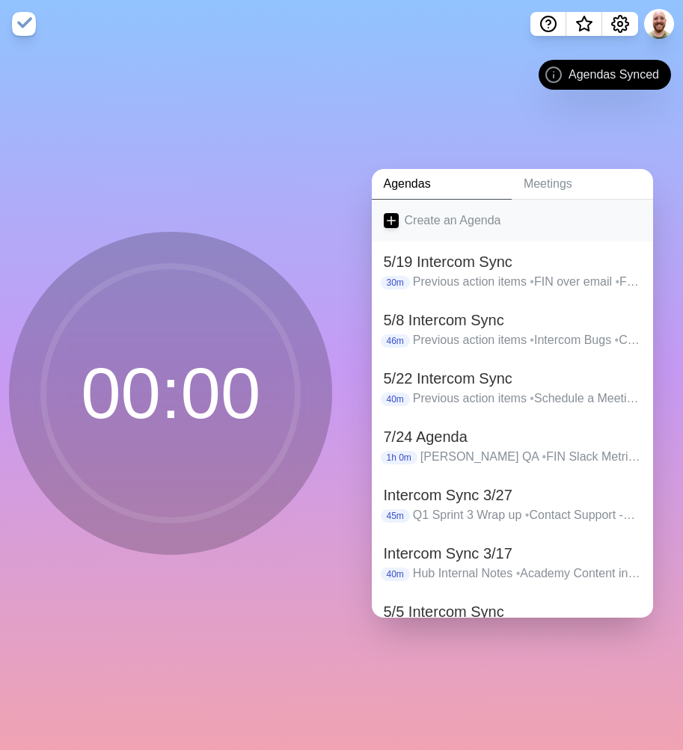 Image resolution: width=683 pixels, height=750 pixels. I want to click on h2: 7/24 Agenda, so click(512, 437).